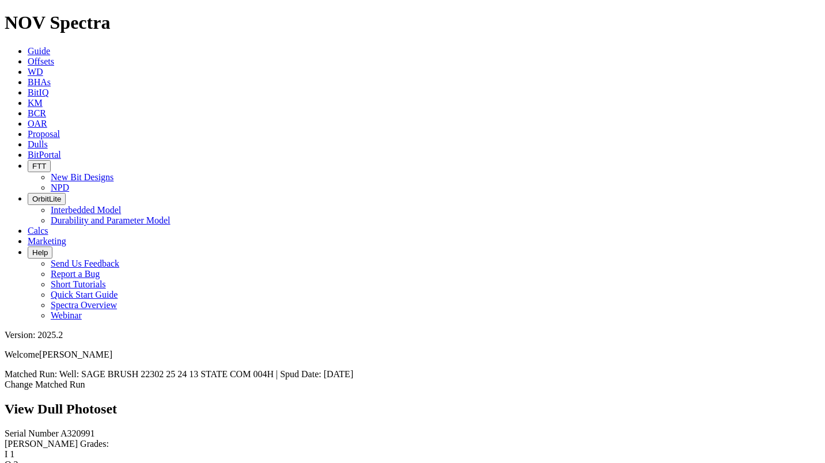  Describe the element at coordinates (75, 274) in the screenshot. I see `a: Report a Bug` at that location.